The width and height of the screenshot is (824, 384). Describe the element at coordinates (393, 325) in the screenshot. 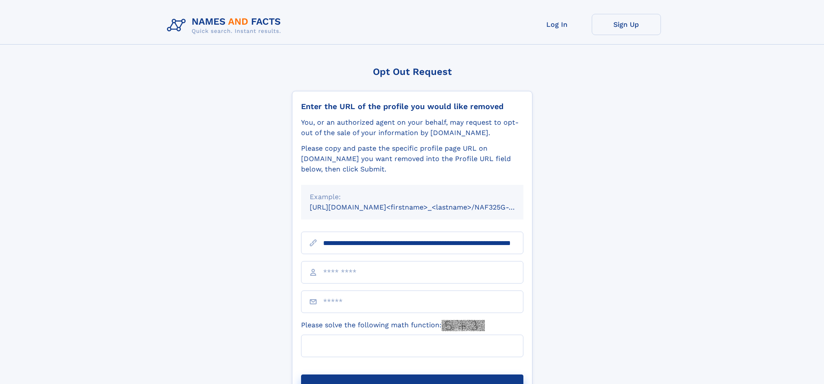

I see `label: Please solve the following math function:` at that location.